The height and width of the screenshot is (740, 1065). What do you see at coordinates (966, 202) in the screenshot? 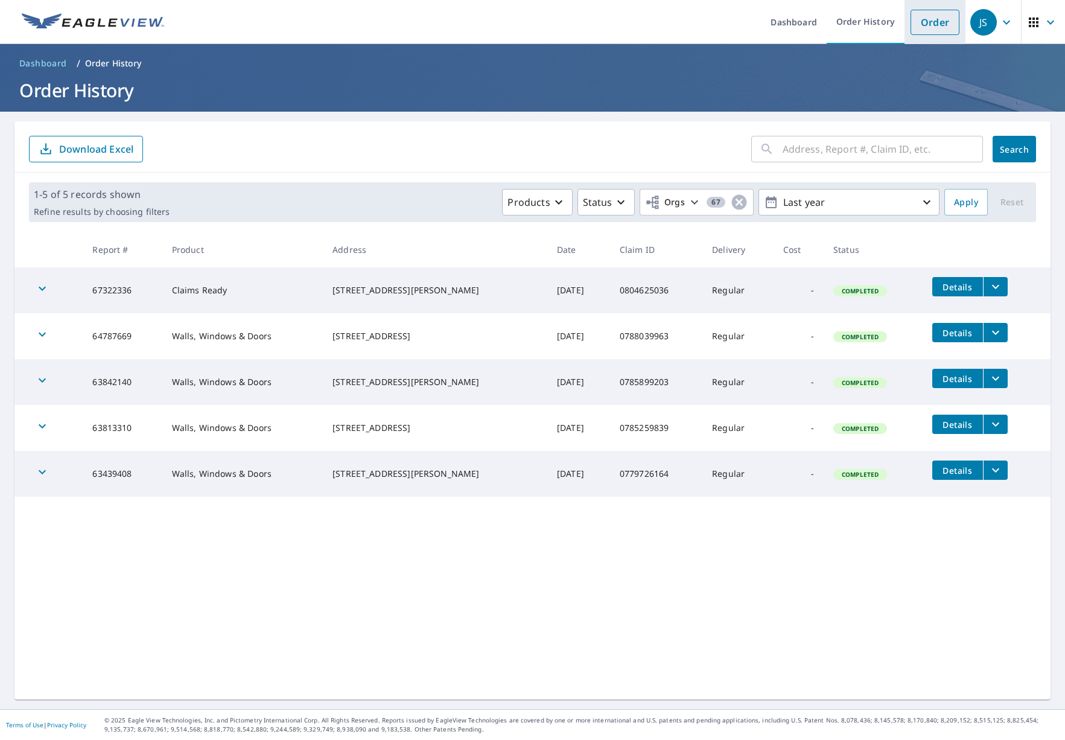
I see `button: Apply` at bounding box center [966, 202].